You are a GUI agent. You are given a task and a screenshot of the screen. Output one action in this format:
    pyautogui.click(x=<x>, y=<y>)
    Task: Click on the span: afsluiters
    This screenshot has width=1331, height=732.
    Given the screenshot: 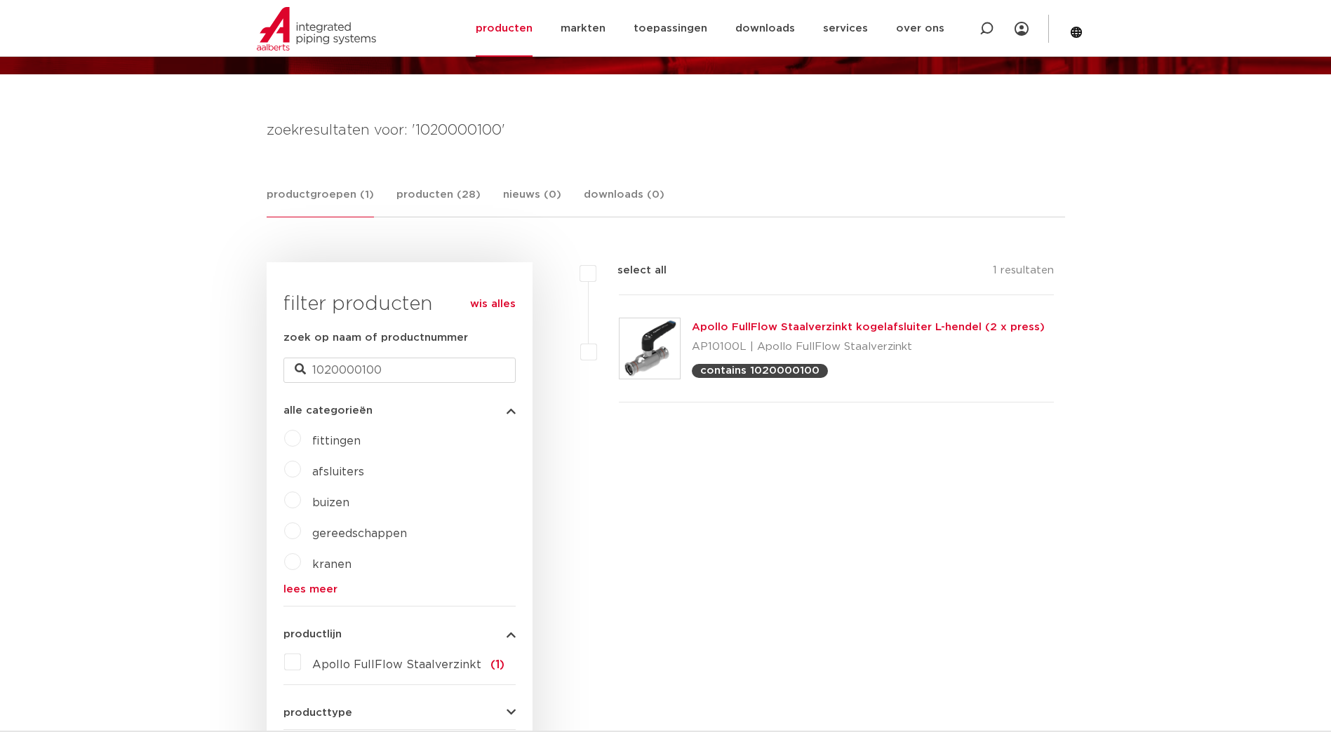 What is the action you would take?
    pyautogui.click(x=338, y=472)
    